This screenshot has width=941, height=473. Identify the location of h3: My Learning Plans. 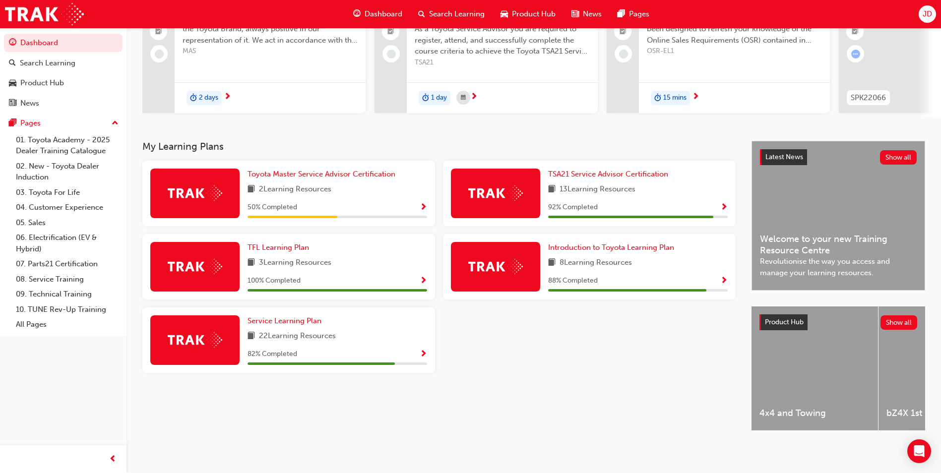
(439, 146).